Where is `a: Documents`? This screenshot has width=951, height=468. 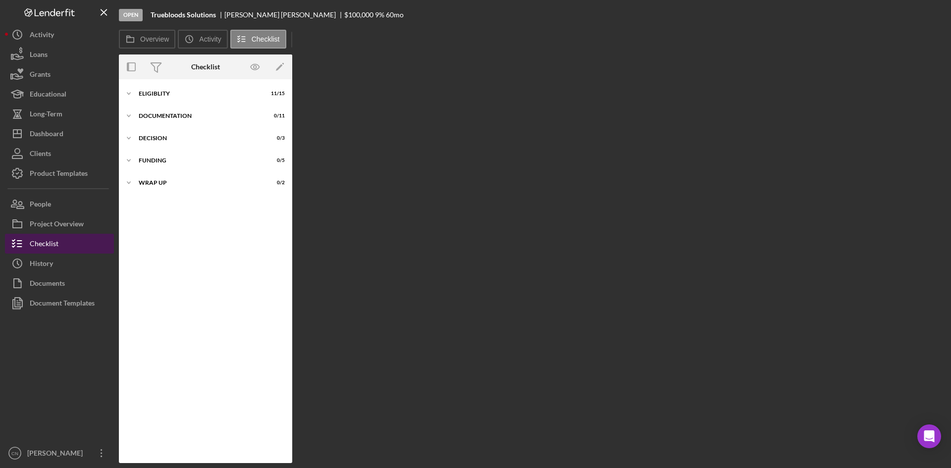
a: Documents is located at coordinates (59, 283).